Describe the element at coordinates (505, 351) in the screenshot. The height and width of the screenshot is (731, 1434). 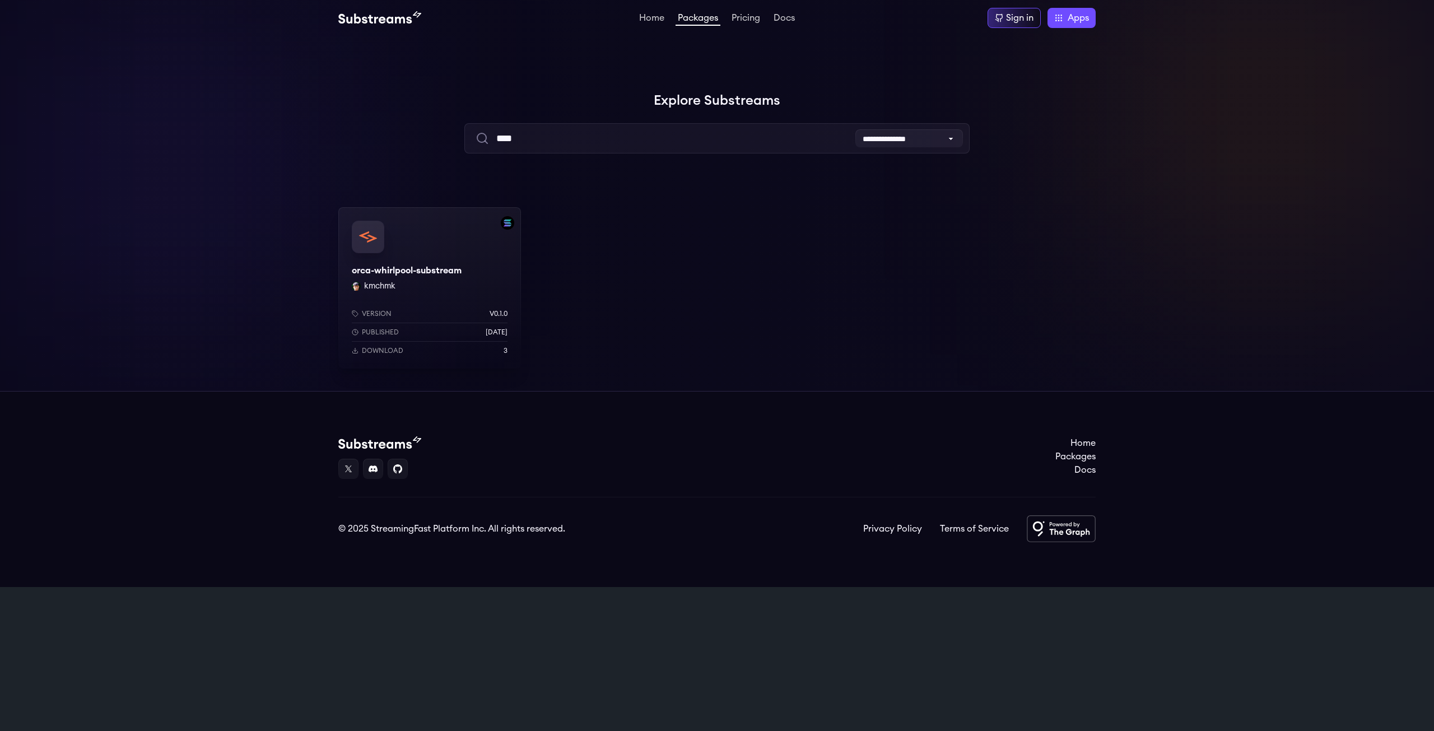
I see `p: 3` at that location.